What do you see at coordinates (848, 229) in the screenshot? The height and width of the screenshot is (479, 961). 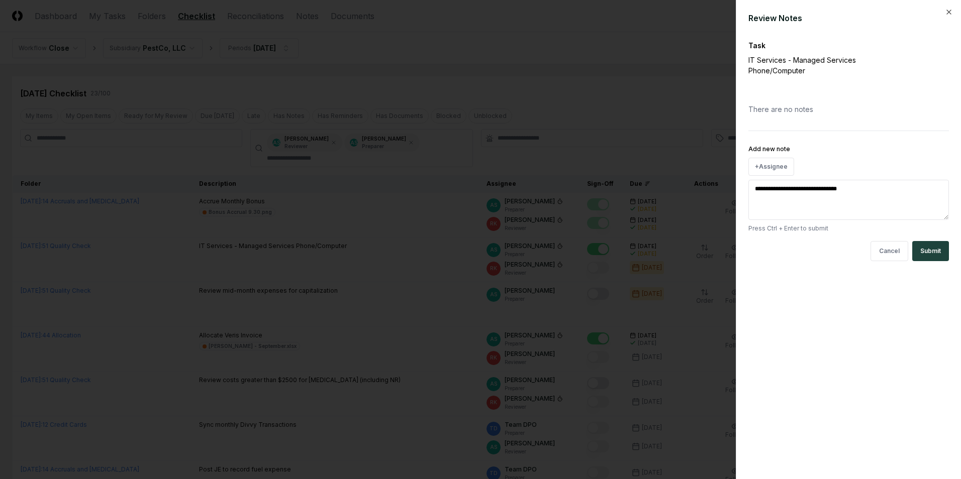 I see `p: Press Ctrl + Enter to submit` at bounding box center [848, 229].